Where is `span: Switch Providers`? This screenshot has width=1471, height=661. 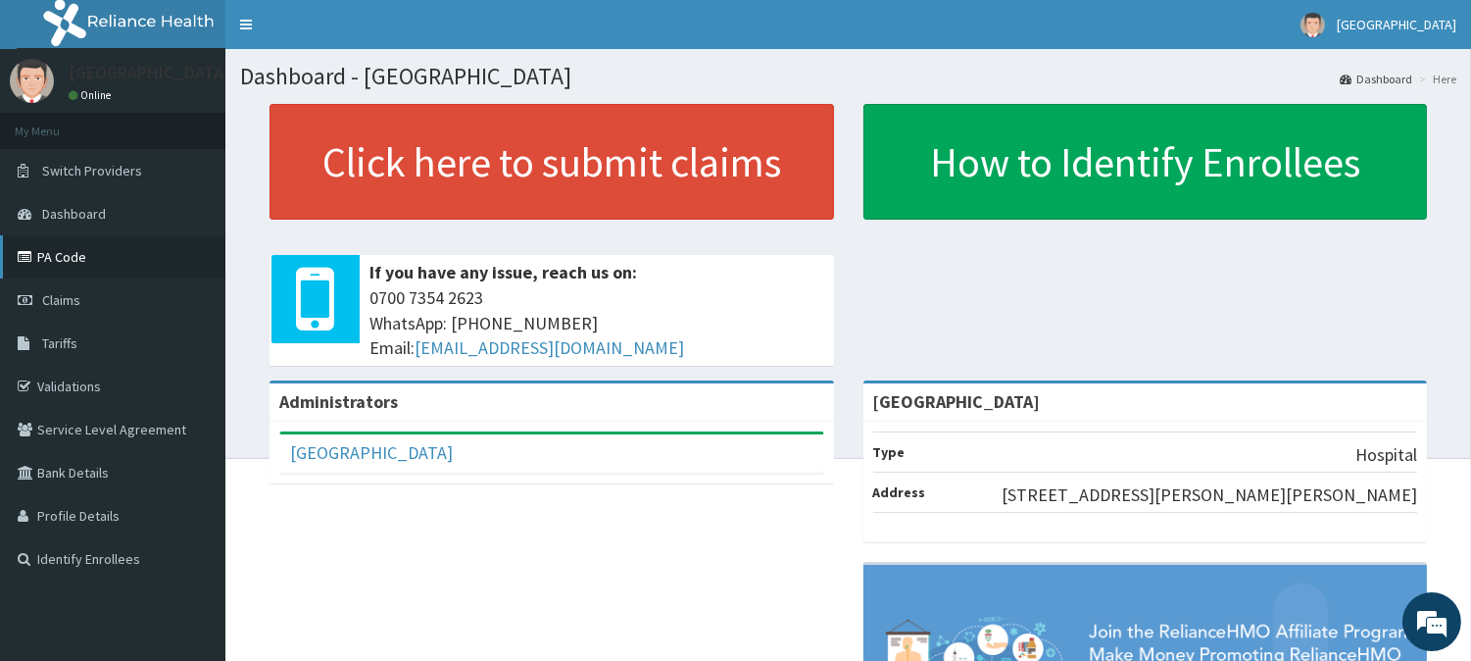
span: Switch Providers is located at coordinates (92, 171).